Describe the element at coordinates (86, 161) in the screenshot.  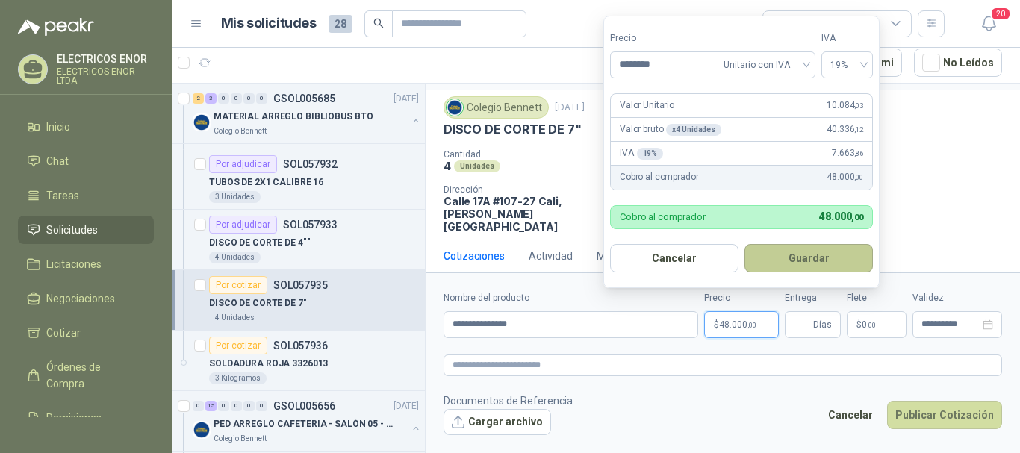
I see `a: Chat` at that location.